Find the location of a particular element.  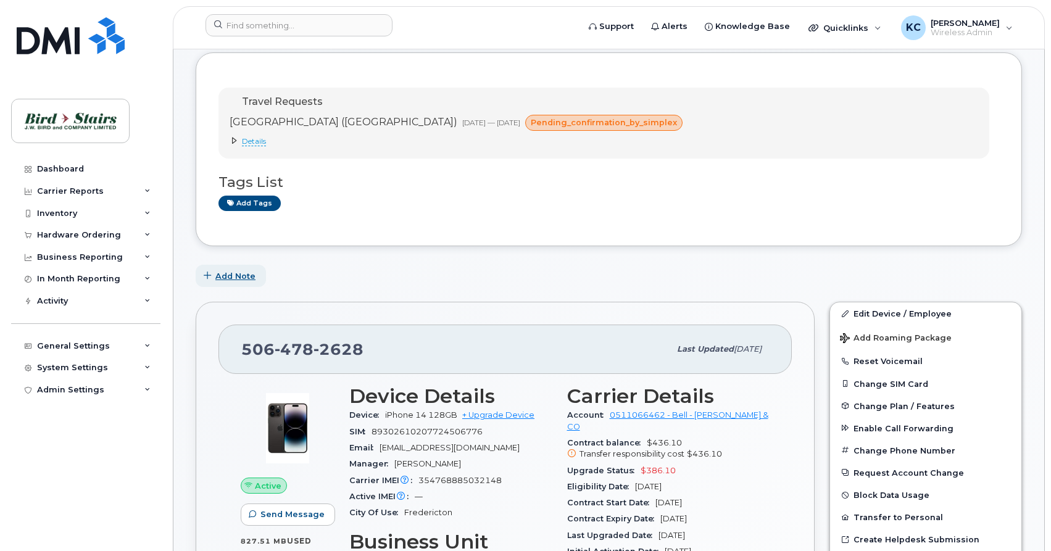

a: + Upgrade Device is located at coordinates (498, 415).